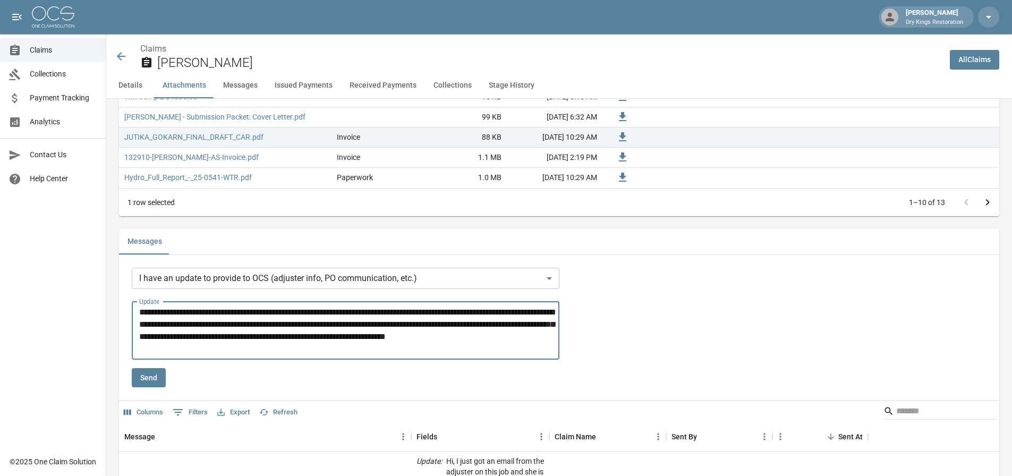 This screenshot has width=1012, height=476. I want to click on div: related-list tabs, so click(559, 242).